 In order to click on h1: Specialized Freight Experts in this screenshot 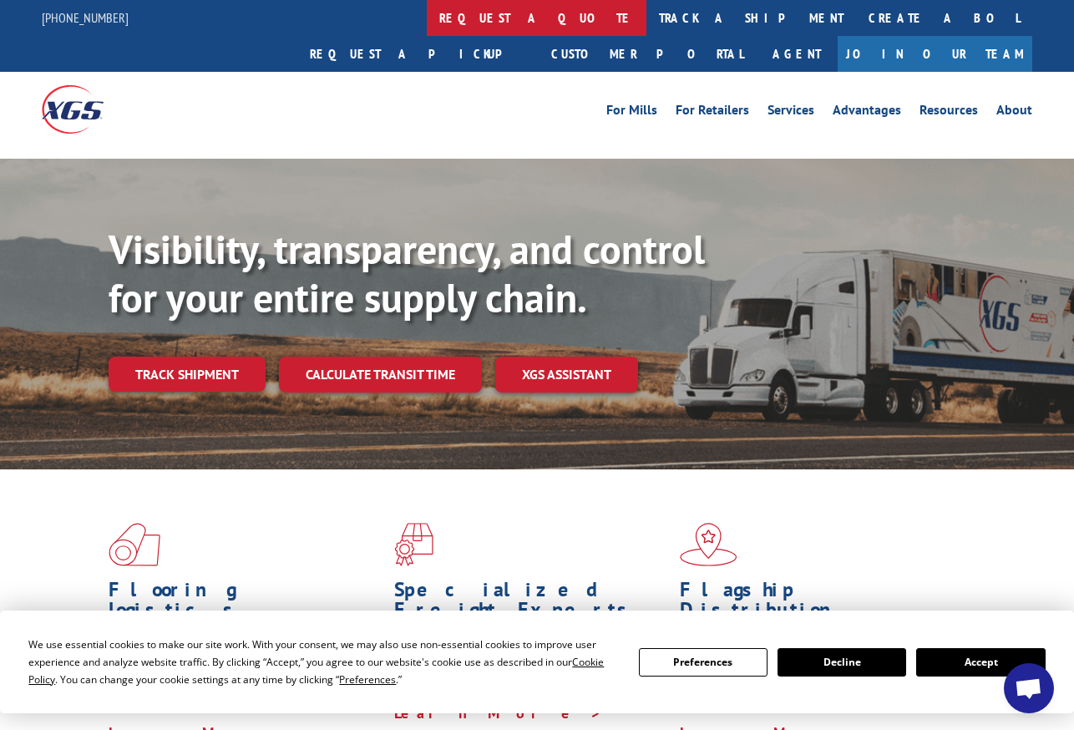, I will do `click(530, 604)`.